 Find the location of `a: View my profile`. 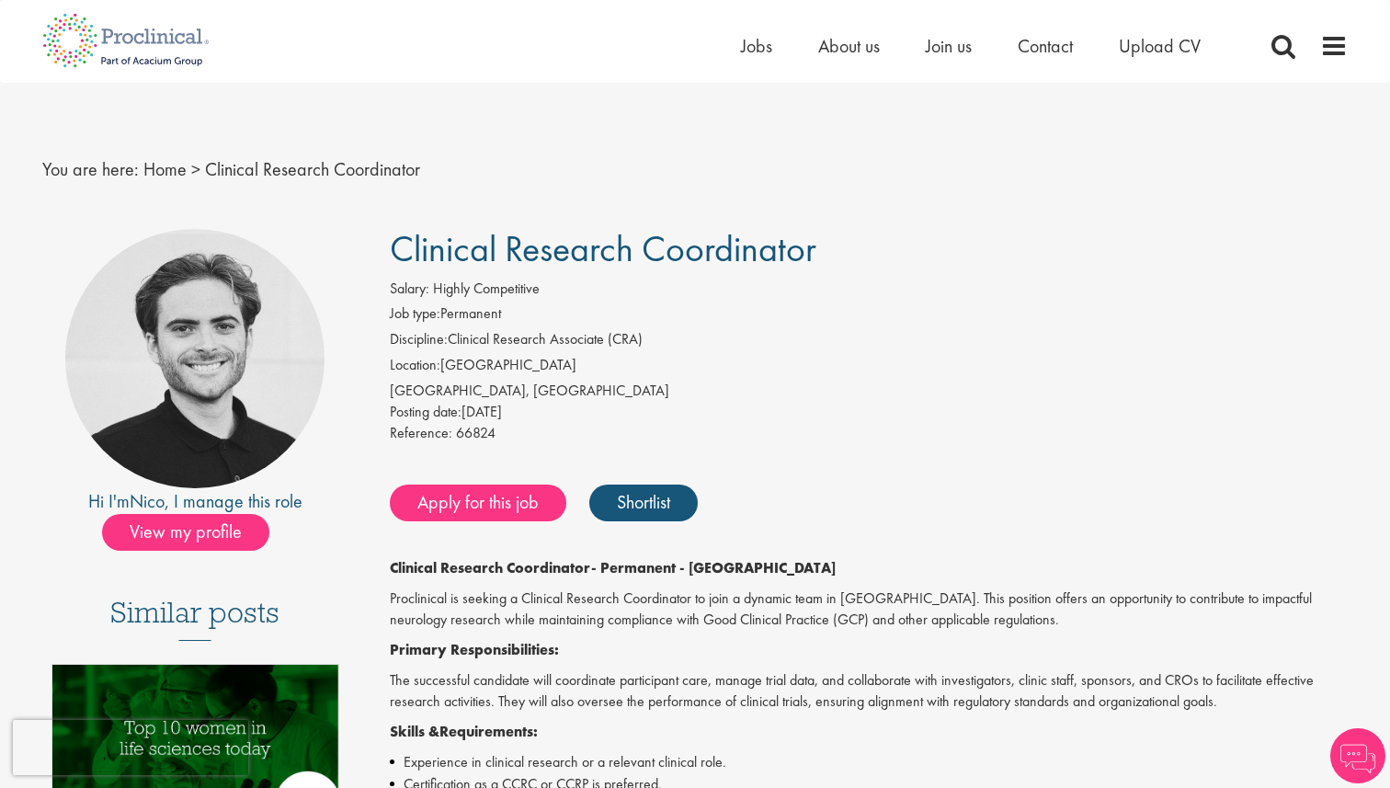

a: View my profile is located at coordinates (195, 530).